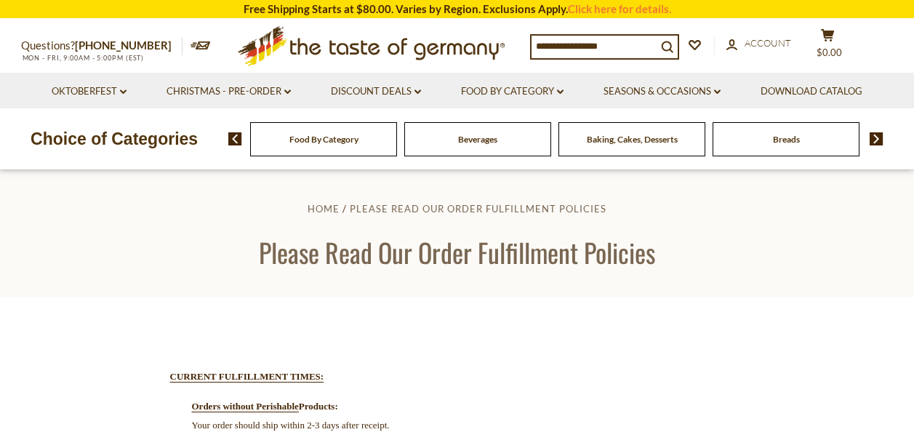  What do you see at coordinates (812, 92) in the screenshot?
I see `a: Download Catalog` at bounding box center [812, 92].